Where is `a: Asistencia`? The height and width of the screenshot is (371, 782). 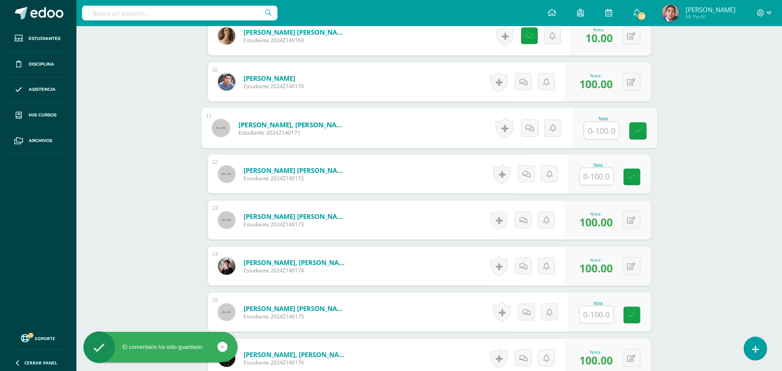
a: Asistencia is located at coordinates (38, 90).